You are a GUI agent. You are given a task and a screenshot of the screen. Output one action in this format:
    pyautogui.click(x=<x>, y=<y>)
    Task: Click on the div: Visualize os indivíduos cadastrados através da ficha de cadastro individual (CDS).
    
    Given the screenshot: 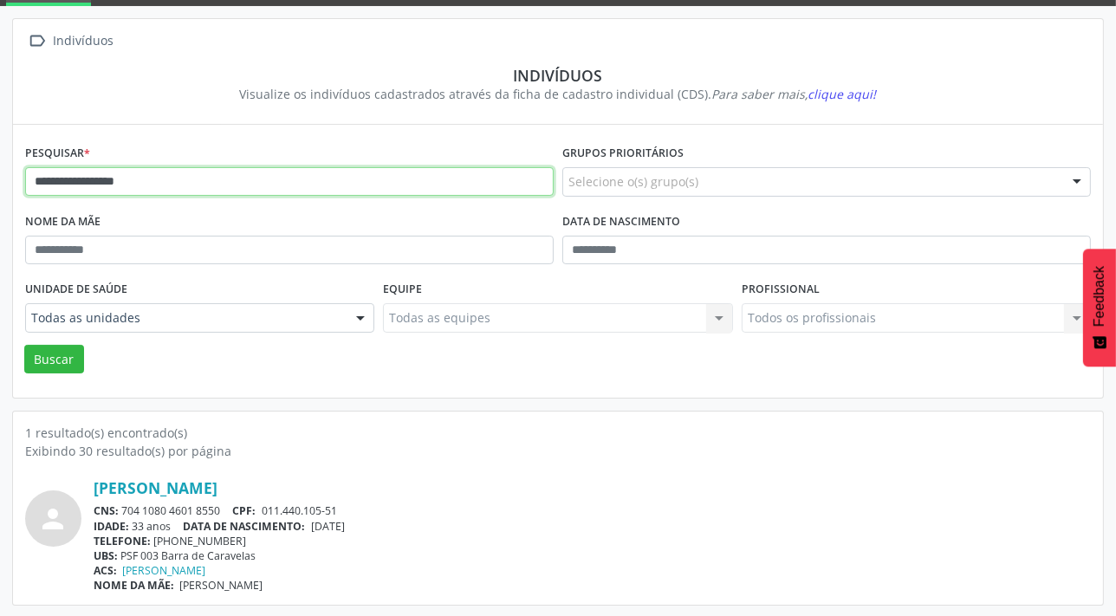 What is the action you would take?
    pyautogui.click(x=558, y=94)
    